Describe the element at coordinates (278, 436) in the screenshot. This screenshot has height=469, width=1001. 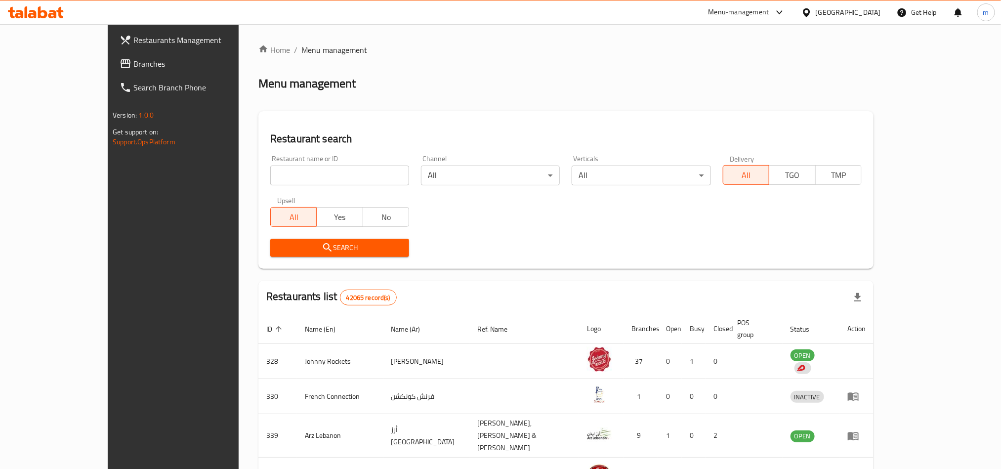
I see `td: 339` at that location.